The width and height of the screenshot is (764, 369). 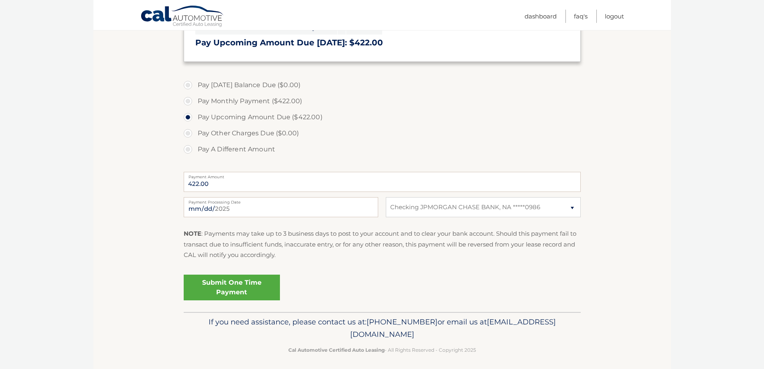 I want to click on p: : Payments may take up to 3 business days to post to your account and to clear your bank account...., so click(x=382, y=244).